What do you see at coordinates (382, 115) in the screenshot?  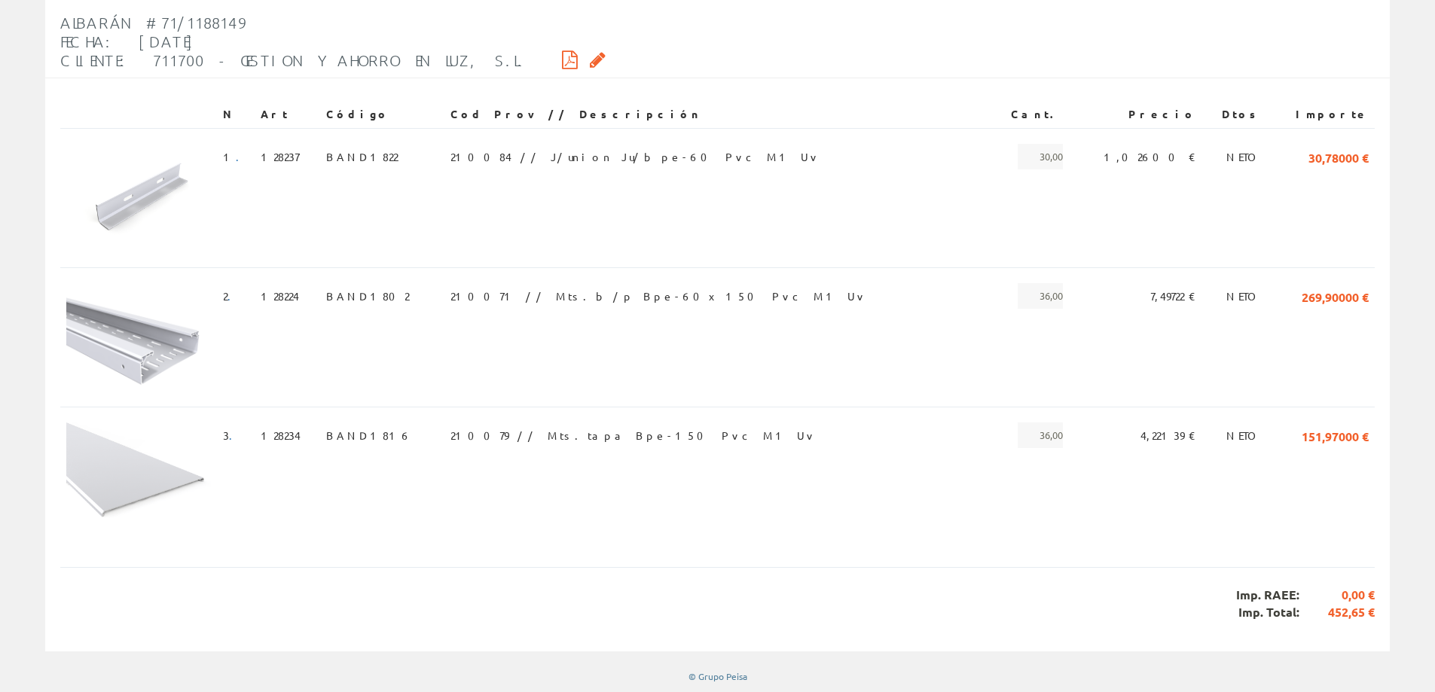 I see `th: Código` at bounding box center [382, 115].